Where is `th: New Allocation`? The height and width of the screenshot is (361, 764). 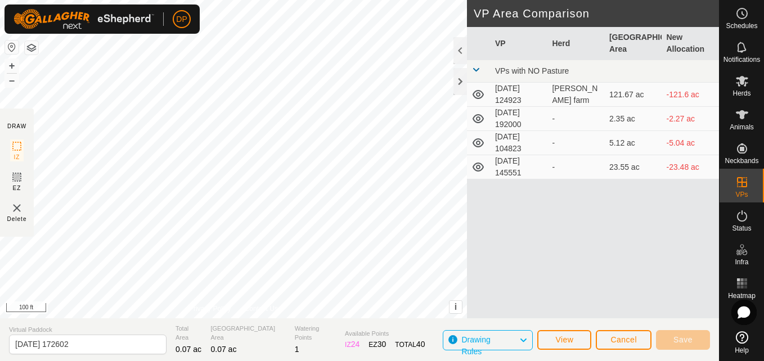
th: New Allocation is located at coordinates (690, 43).